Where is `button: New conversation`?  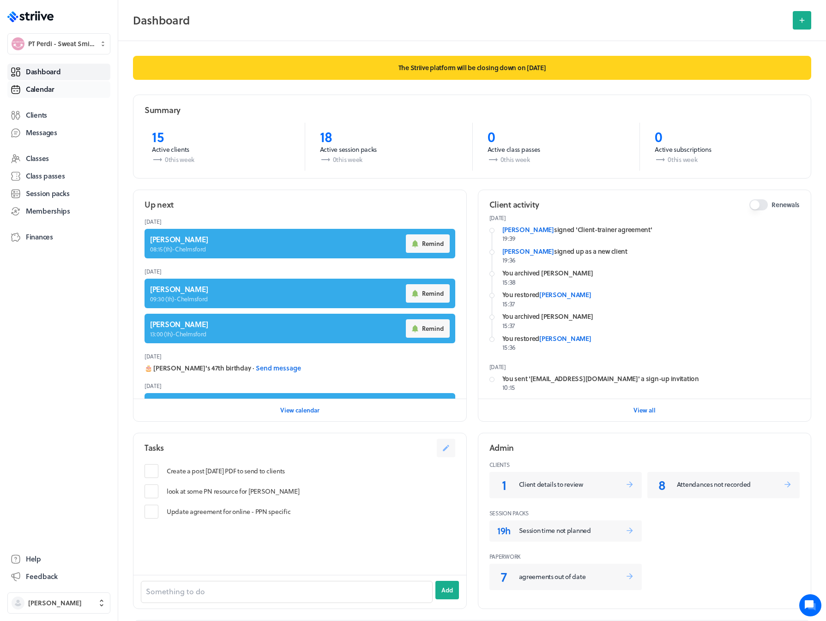
button: New conversation is located at coordinates (92, 117).